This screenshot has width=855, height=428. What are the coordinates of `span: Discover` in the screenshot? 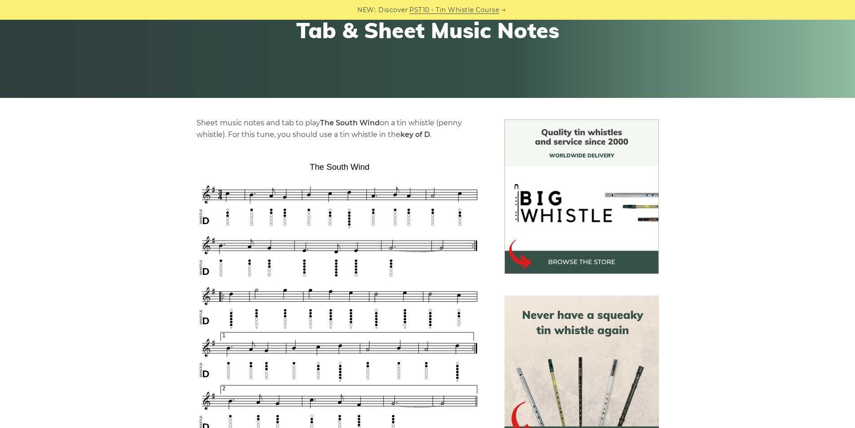 It's located at (393, 10).